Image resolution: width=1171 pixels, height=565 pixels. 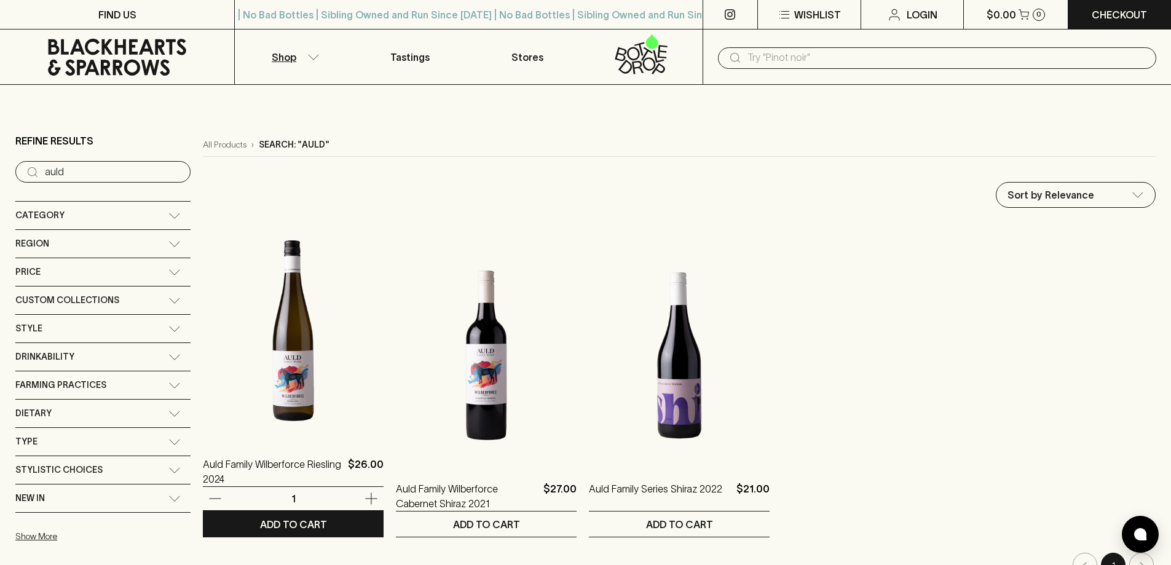 What do you see at coordinates (103, 385) in the screenshot?
I see `div: Farming Practices` at bounding box center [103, 385].